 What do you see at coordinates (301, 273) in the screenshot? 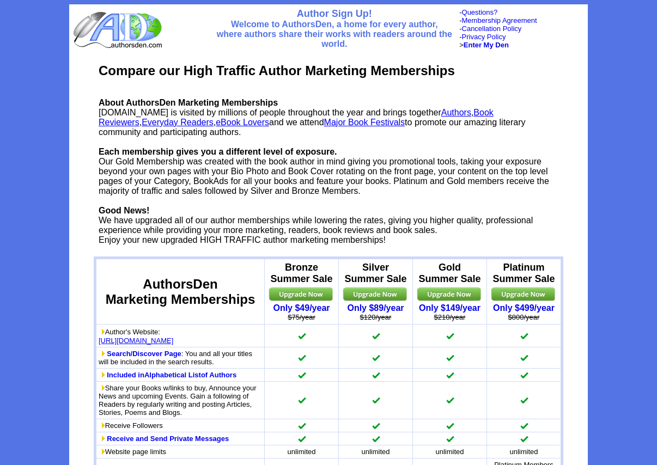
I see `b: Bronze Summer Sale` at bounding box center [301, 273].